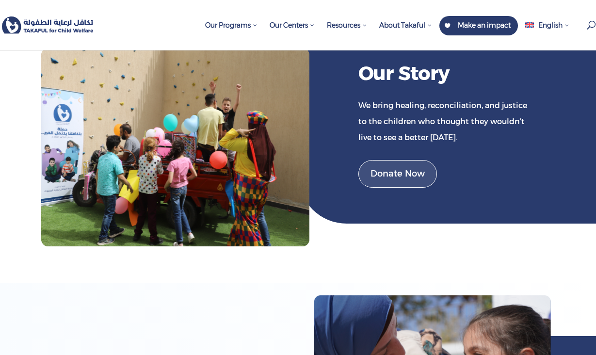 This screenshot has height=355, width=596. Describe the element at coordinates (479, 26) in the screenshot. I see `a: Make an impact` at that location.